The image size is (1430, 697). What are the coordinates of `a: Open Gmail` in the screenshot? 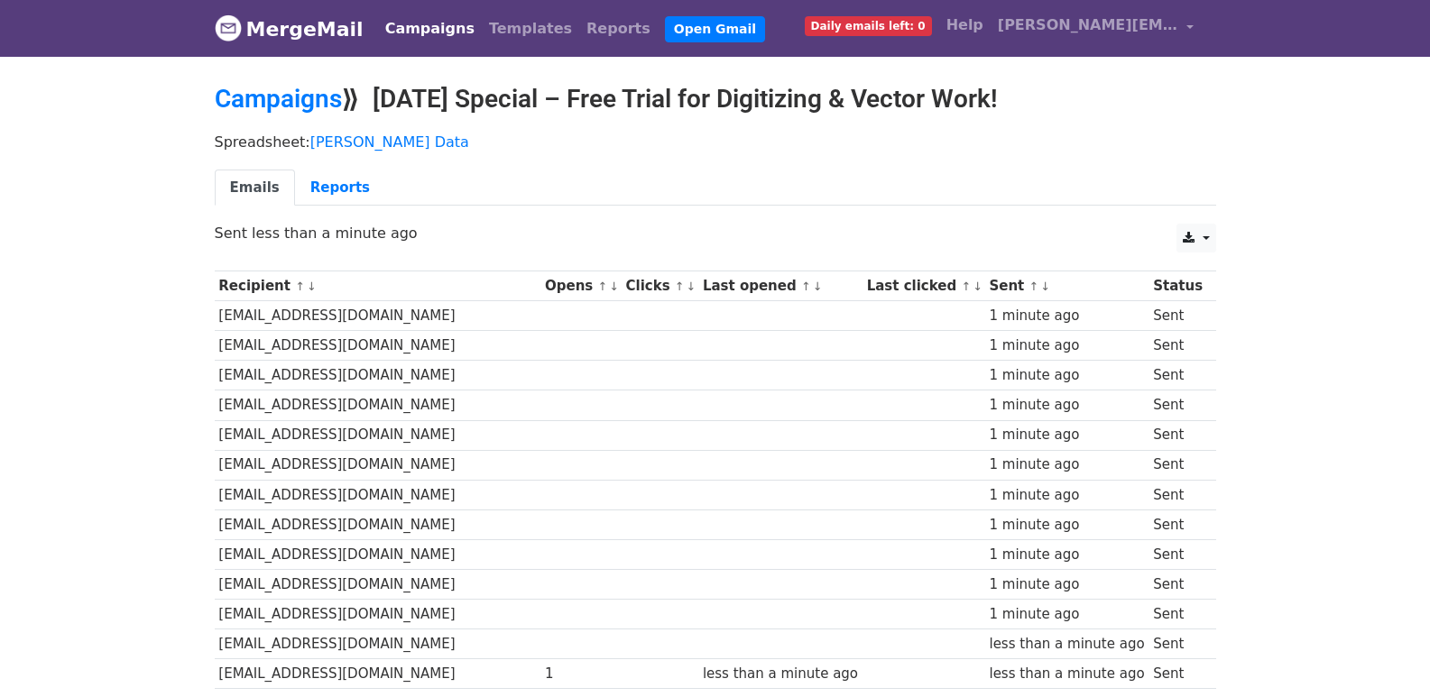 It's located at (714, 29).